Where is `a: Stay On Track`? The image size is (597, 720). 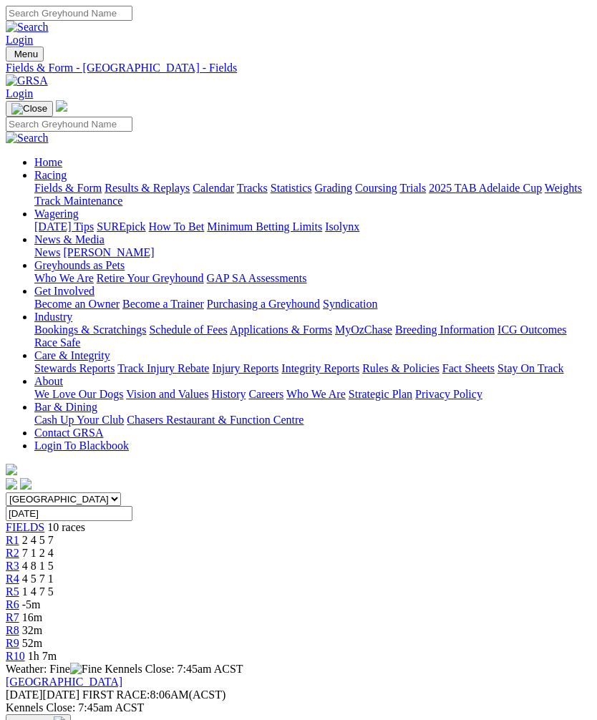
a: Stay On Track is located at coordinates (530, 368).